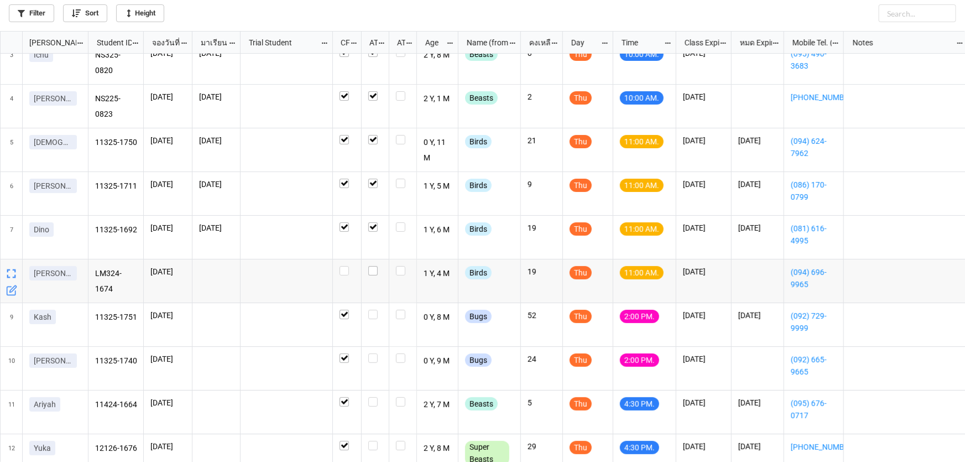 The height and width of the screenshot is (462, 965). I want to click on div: 4:30 PM., so click(640, 404).